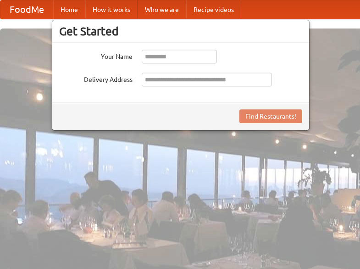 The width and height of the screenshot is (360, 269). Describe the element at coordinates (27, 10) in the screenshot. I see `a: FoodMe` at that location.